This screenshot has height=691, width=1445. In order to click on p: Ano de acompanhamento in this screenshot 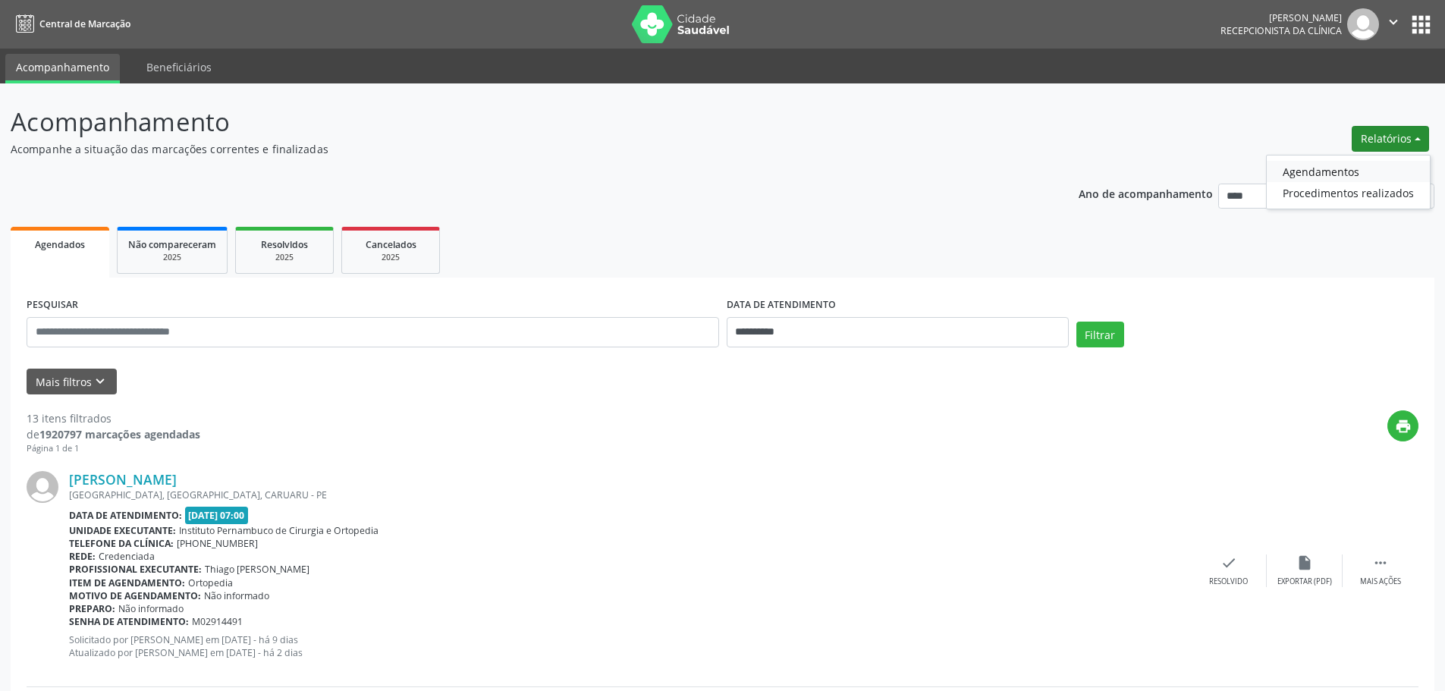, I will do `click(1145, 193)`.